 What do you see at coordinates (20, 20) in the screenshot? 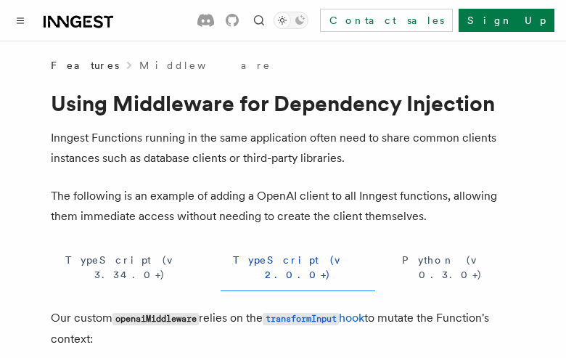
I see `button: Toggle navigation` at bounding box center [20, 20].